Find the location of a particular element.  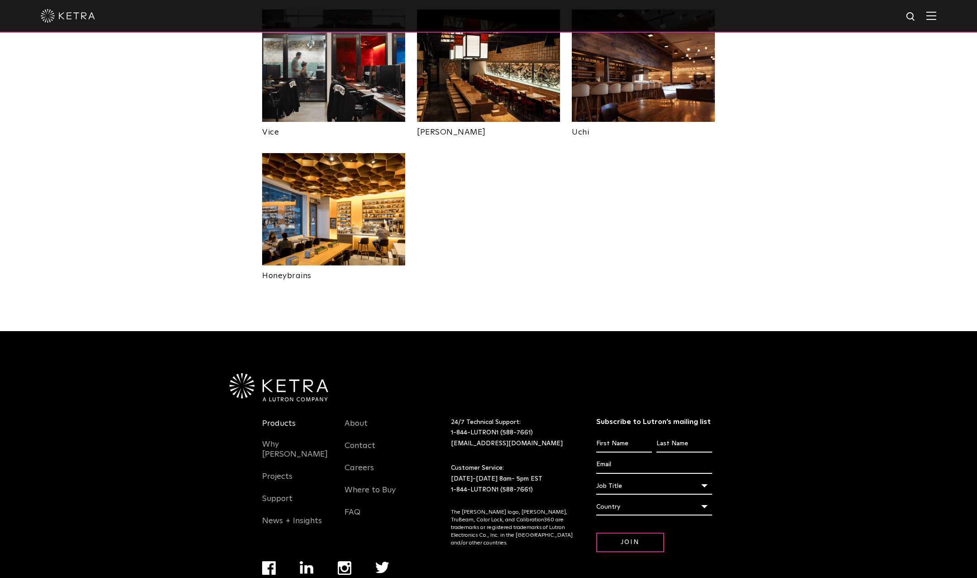

a: News + Insights is located at coordinates (292, 526).